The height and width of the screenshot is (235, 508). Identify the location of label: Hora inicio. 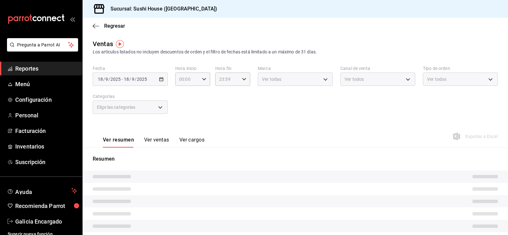
(193, 68).